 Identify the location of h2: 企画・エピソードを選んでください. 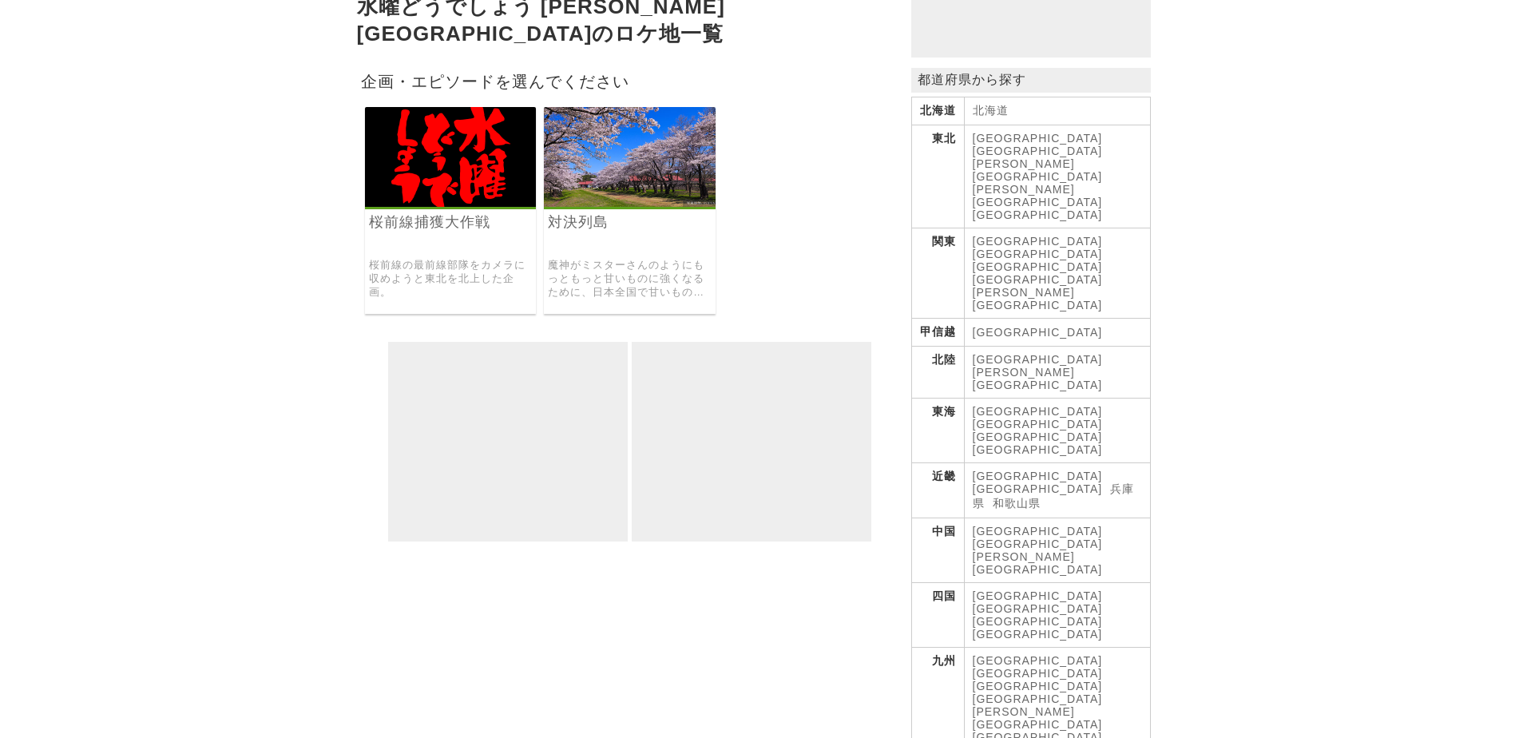
(630, 81).